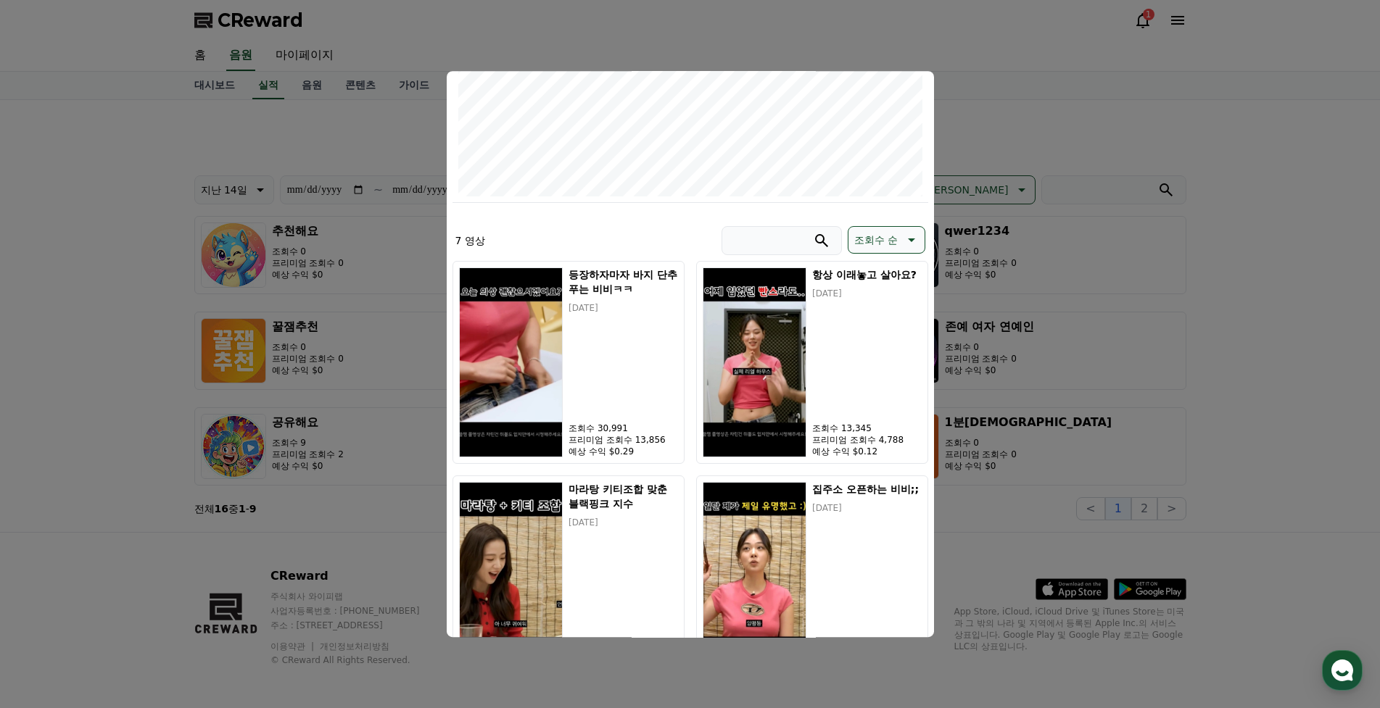  I want to click on p: 조회수 30,991, so click(623, 429).